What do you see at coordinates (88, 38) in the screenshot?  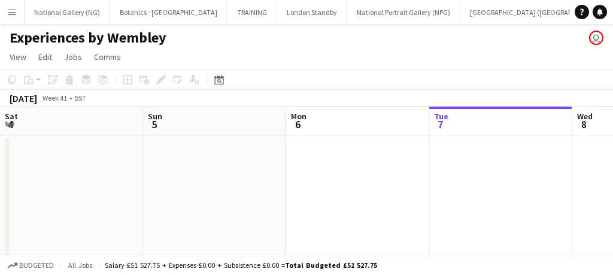 I see `h1: Experiences by Wembley` at bounding box center [88, 38].